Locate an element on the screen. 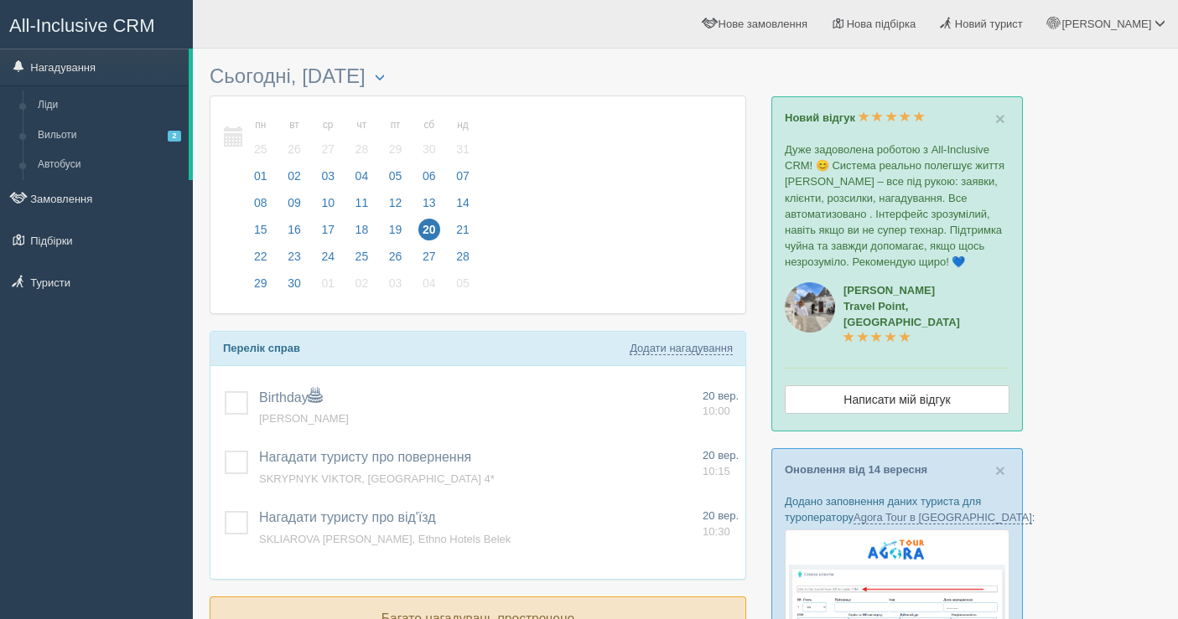 The image size is (1178, 619). small: ср is located at coordinates (328, 125).